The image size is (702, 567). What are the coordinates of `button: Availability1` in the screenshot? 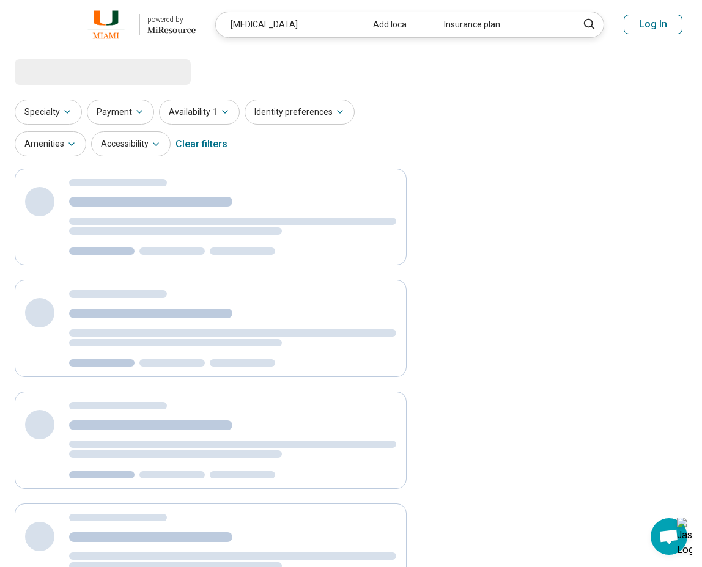 It's located at (199, 112).